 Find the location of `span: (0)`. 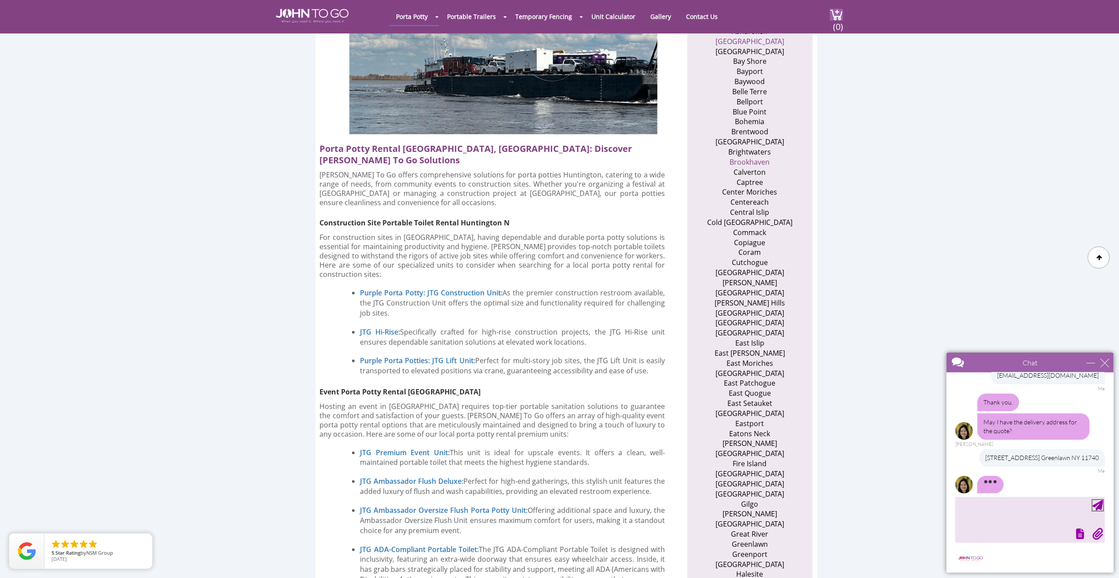

span: (0) is located at coordinates (838, 23).